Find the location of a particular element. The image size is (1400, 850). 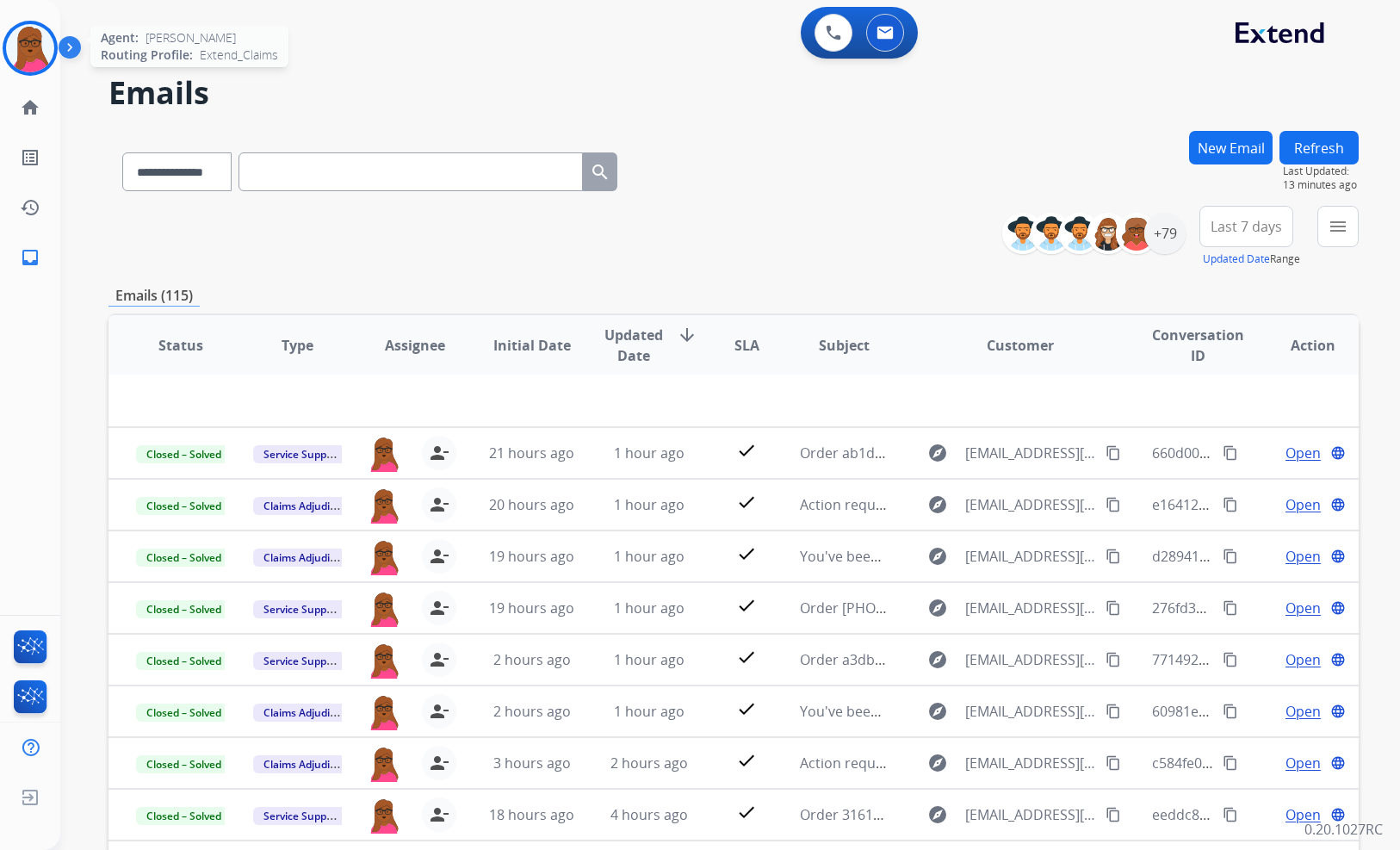

span: Agent: is located at coordinates (119, 38).